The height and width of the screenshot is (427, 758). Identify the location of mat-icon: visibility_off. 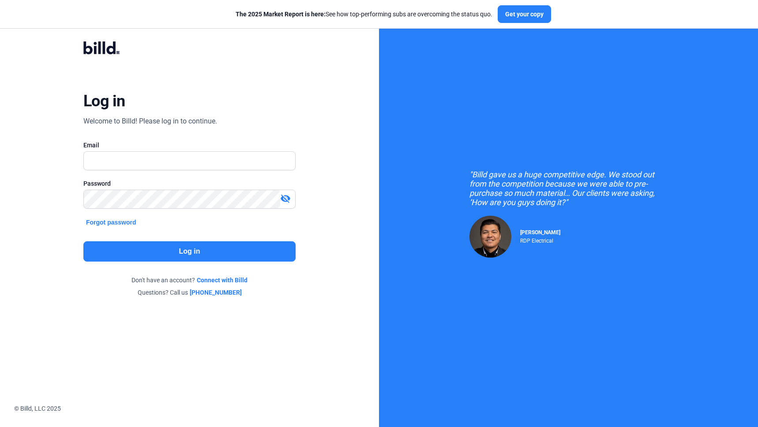
(285, 199).